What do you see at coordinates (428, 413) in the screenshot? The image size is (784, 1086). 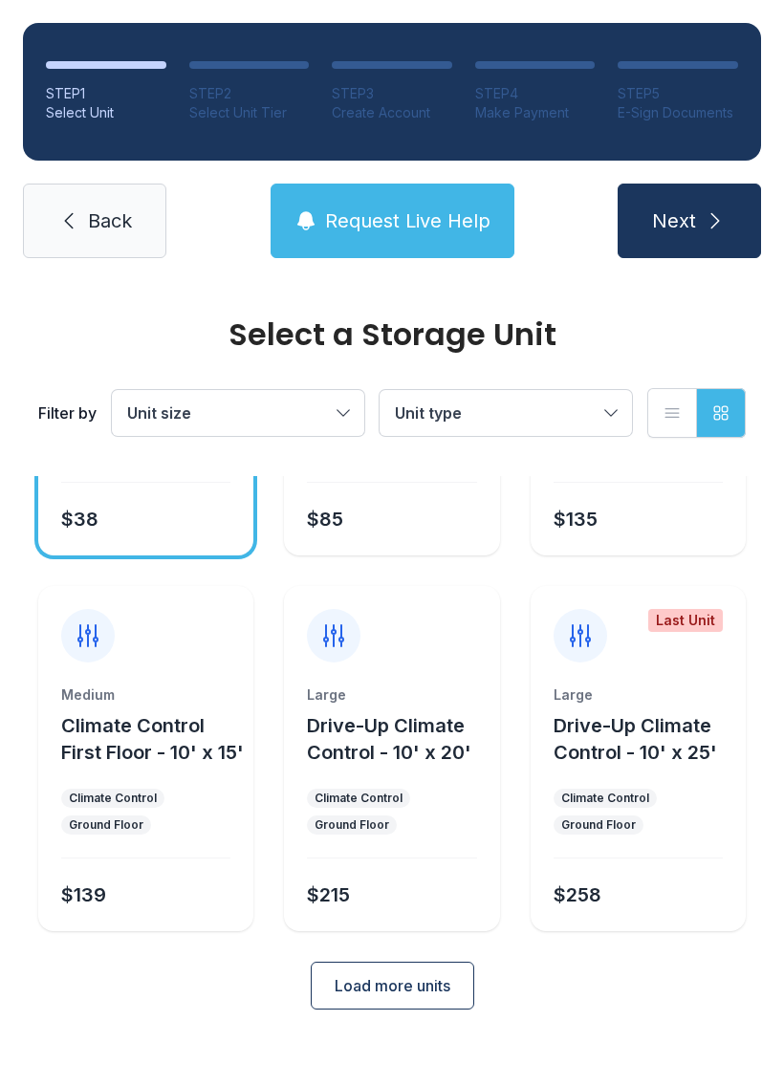 I see `span: Unit type` at bounding box center [428, 413].